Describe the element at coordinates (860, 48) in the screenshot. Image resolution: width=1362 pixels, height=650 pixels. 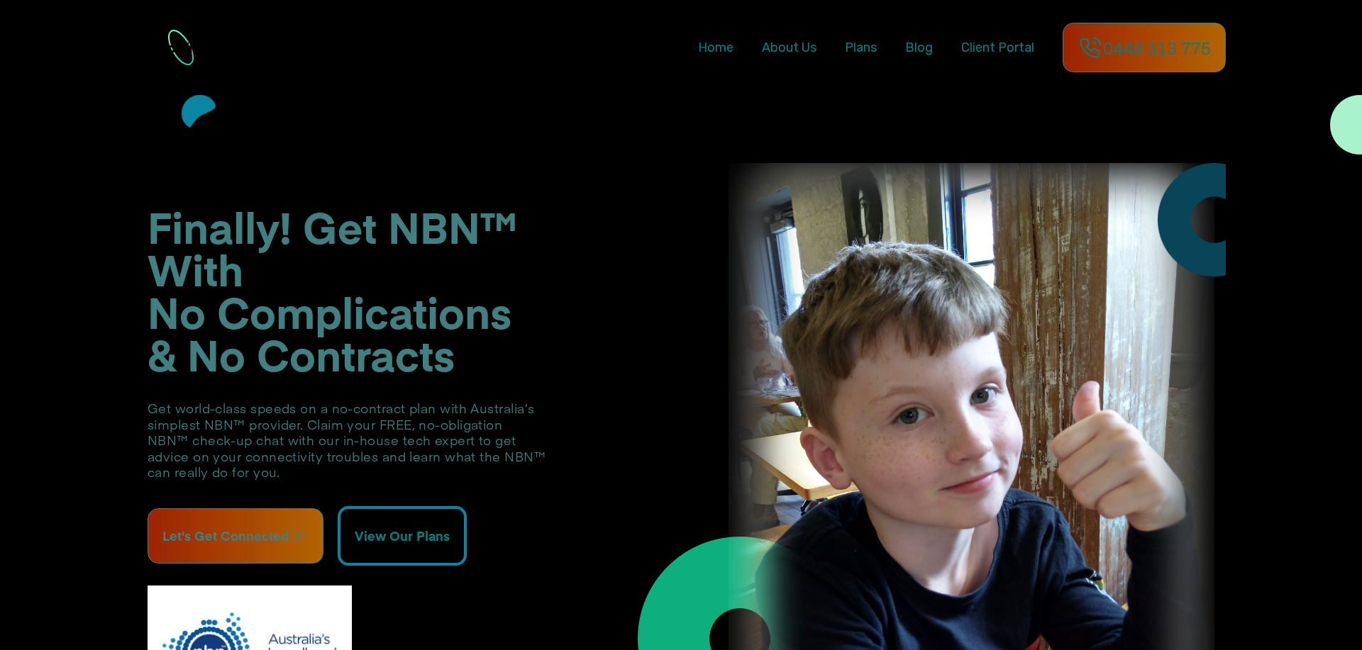
I see `a: Plans` at that location.